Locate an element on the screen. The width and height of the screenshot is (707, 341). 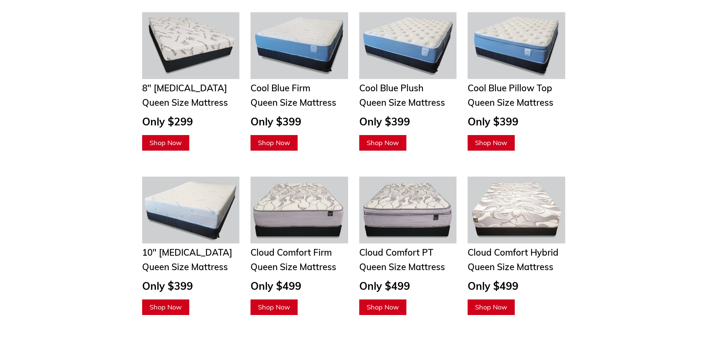
img: Bamboo 8 is located at coordinates (191, 46).